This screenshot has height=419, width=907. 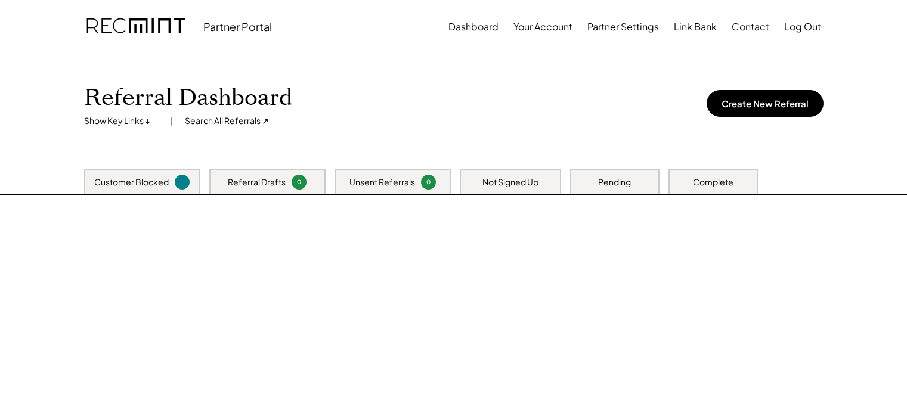 What do you see at coordinates (695, 27) in the screenshot?
I see `button: Link Bank` at bounding box center [695, 27].